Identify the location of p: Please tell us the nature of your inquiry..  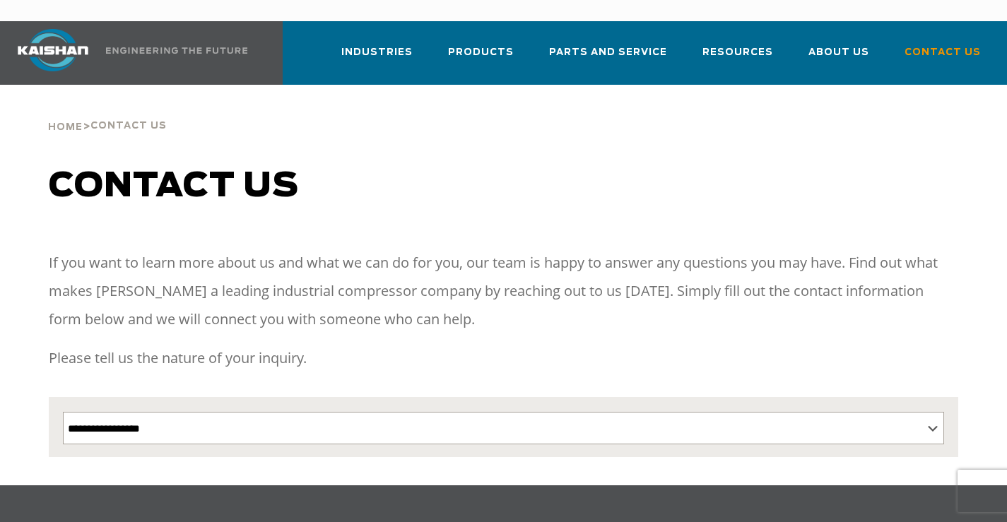
(503, 358).